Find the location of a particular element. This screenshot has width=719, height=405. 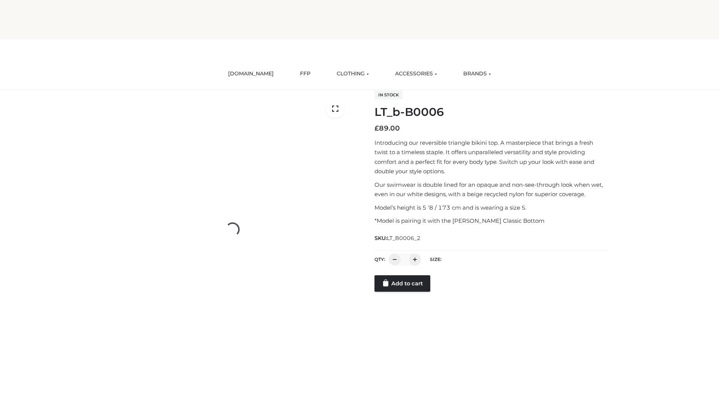

label: QTY: is located at coordinates (380, 259).